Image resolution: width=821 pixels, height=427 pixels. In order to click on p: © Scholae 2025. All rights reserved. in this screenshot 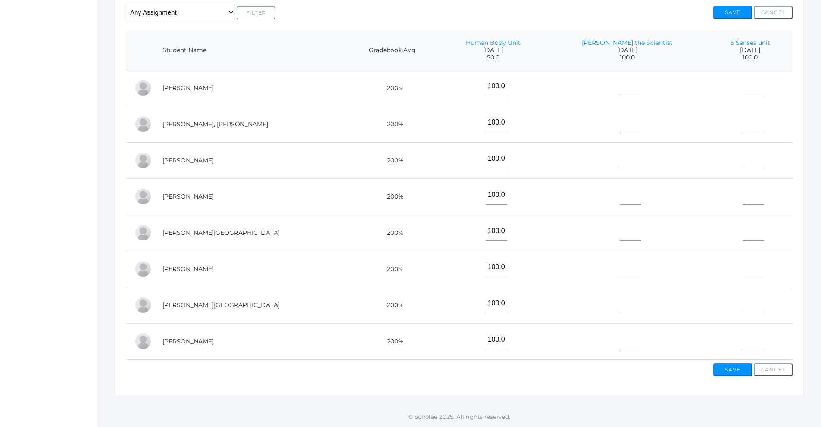, I will do `click(459, 417)`.